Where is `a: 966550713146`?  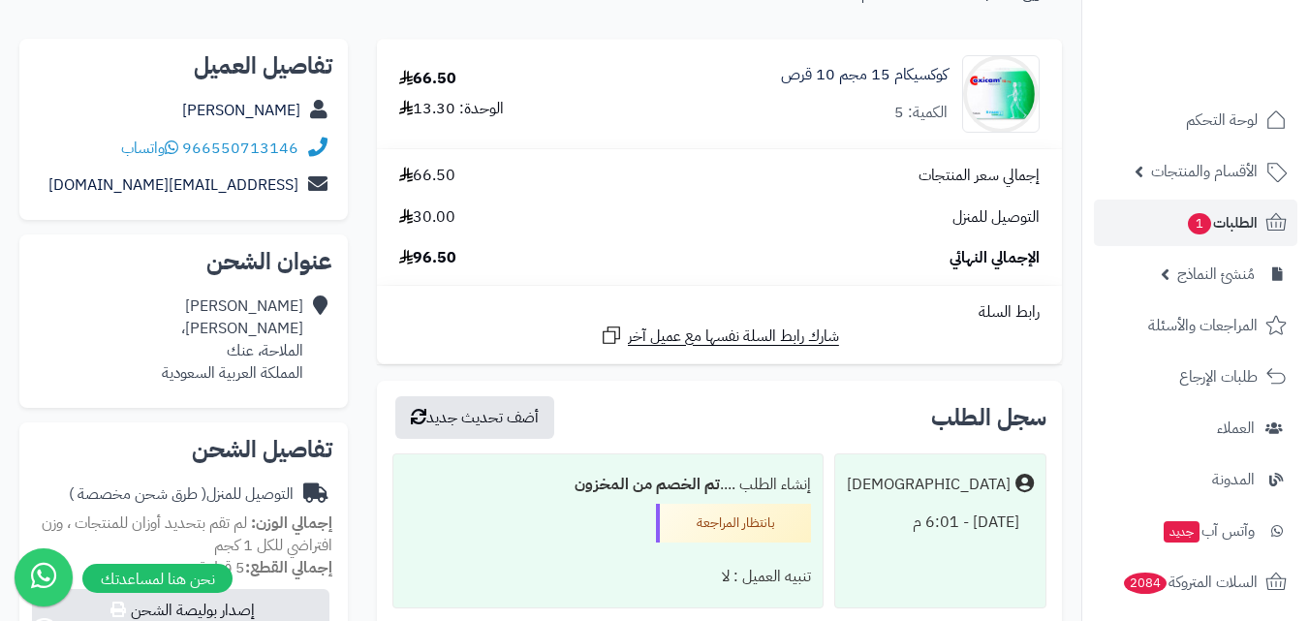 a: 966550713146 is located at coordinates (240, 148).